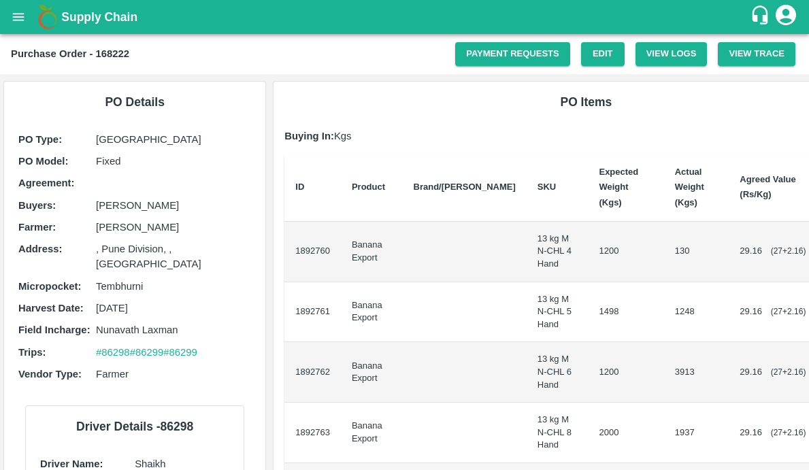 The image size is (809, 470). I want to click on img: logo, so click(48, 17).